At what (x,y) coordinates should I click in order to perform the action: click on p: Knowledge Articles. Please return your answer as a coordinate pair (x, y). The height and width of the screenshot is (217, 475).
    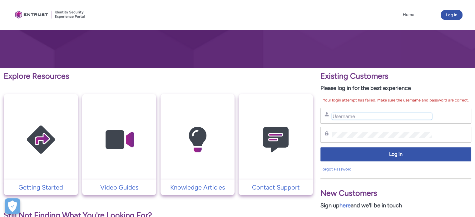
    Looking at the image, I should click on (198, 187).